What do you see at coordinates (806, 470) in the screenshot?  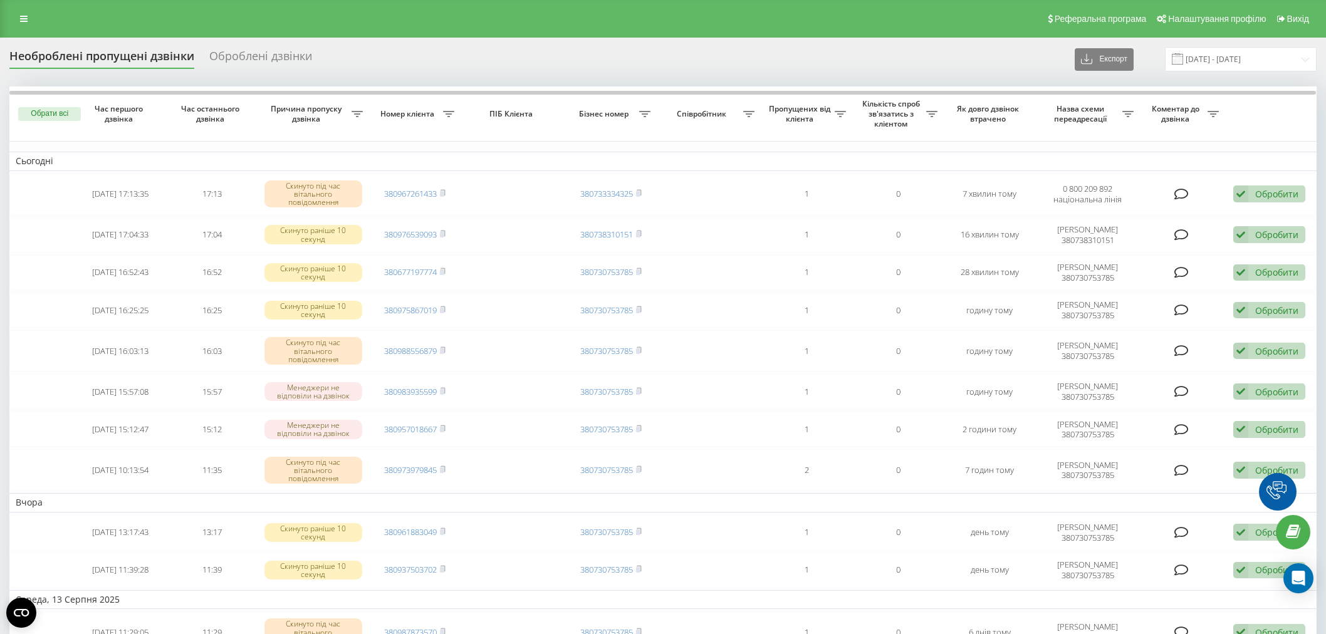 I see `td: 2` at bounding box center [806, 470].